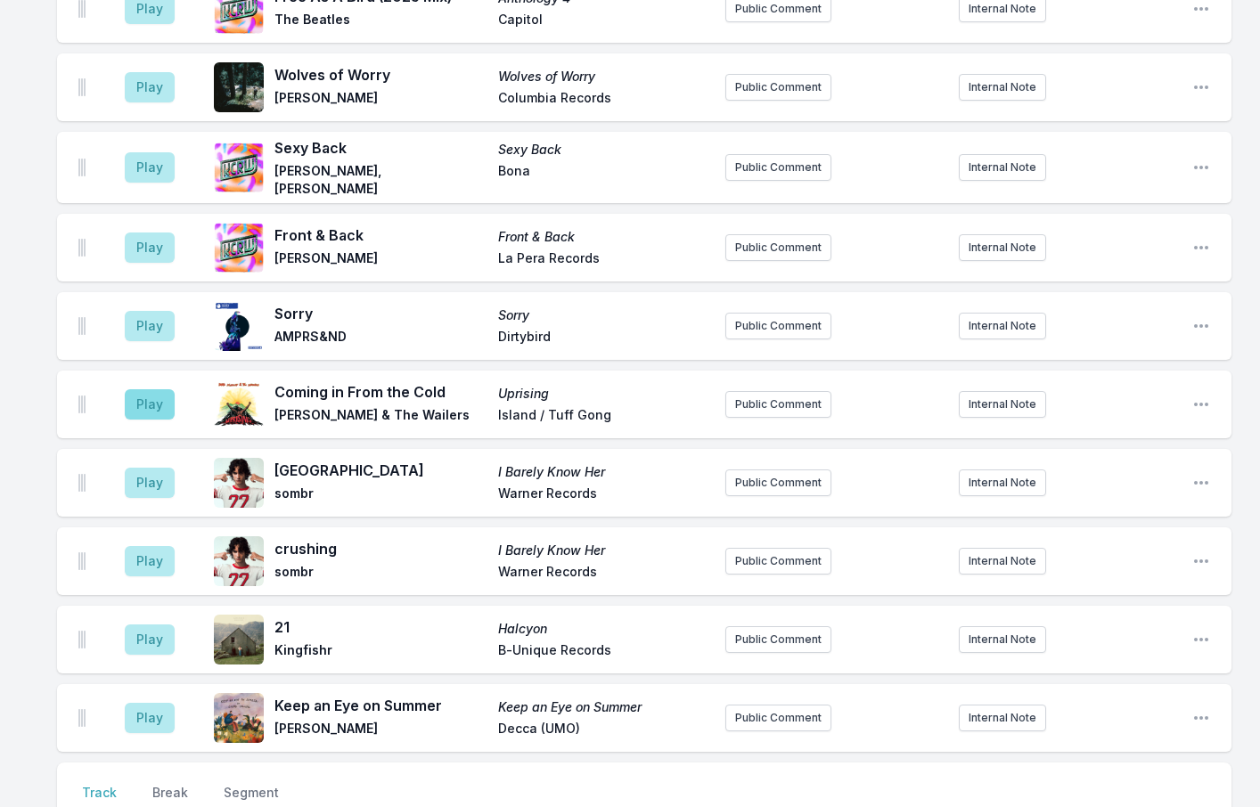 The image size is (1260, 807). What do you see at coordinates (381, 549) in the screenshot?
I see `span: crushing` at bounding box center [381, 549].